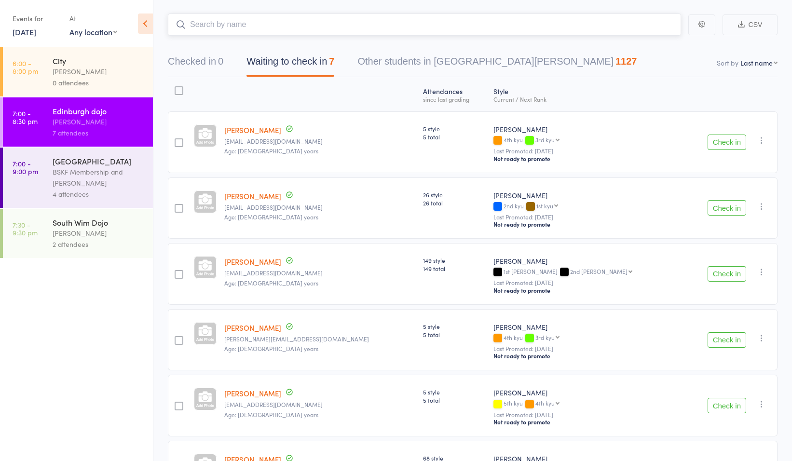  I want to click on input: Search by name, so click(425, 25).